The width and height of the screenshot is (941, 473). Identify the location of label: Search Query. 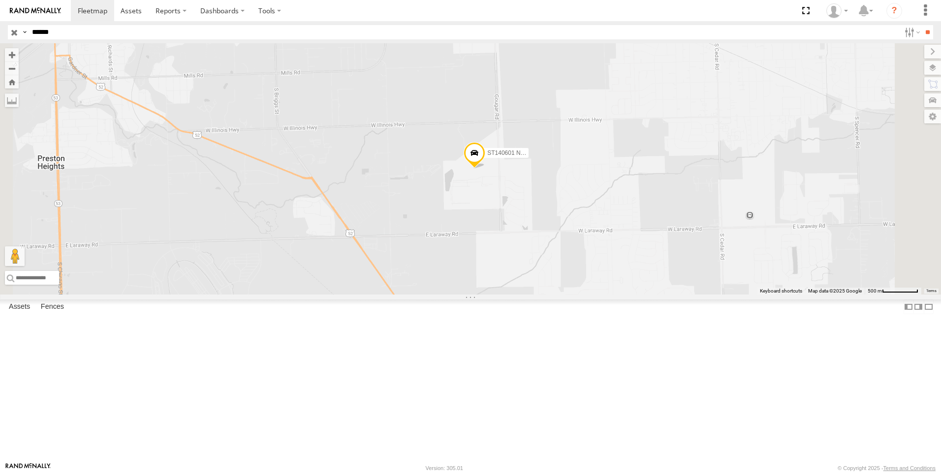
(25, 32).